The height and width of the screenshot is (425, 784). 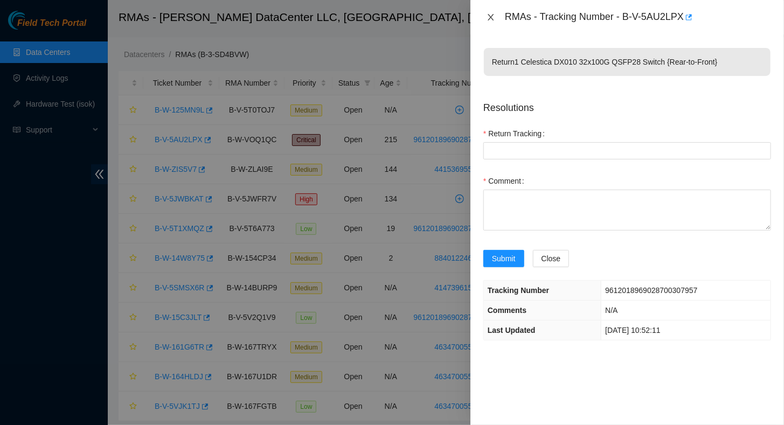 I want to click on input: Return Tracking, so click(x=627, y=151).